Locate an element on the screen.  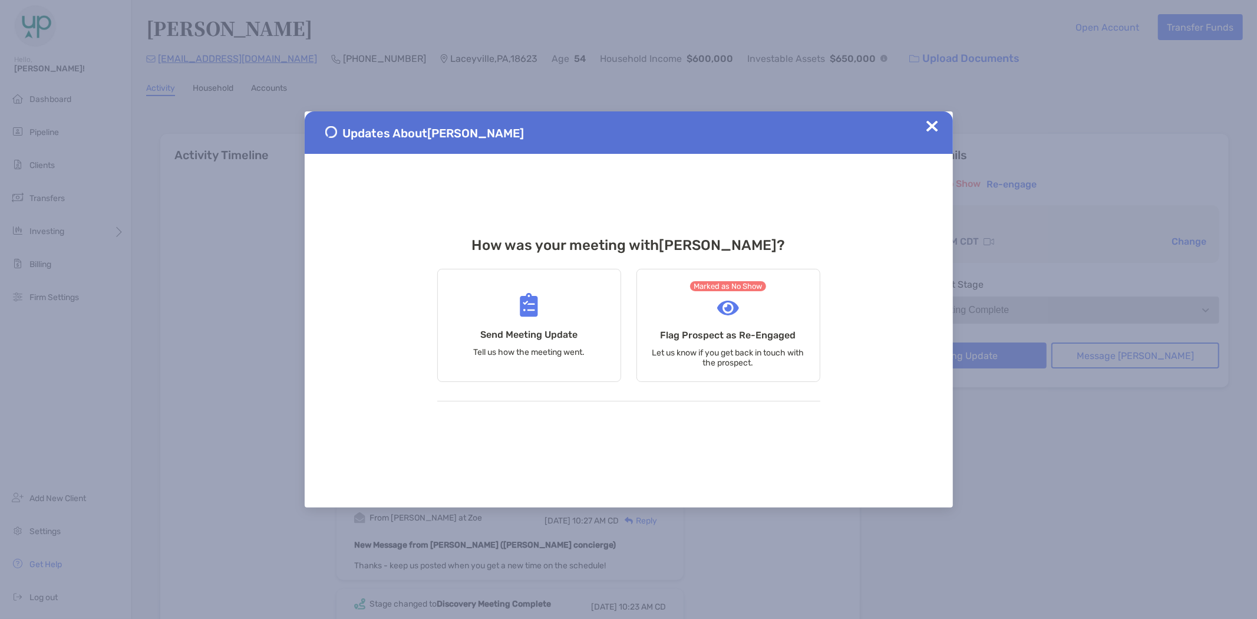
p: Tell us how the meeting went. is located at coordinates (529, 352).